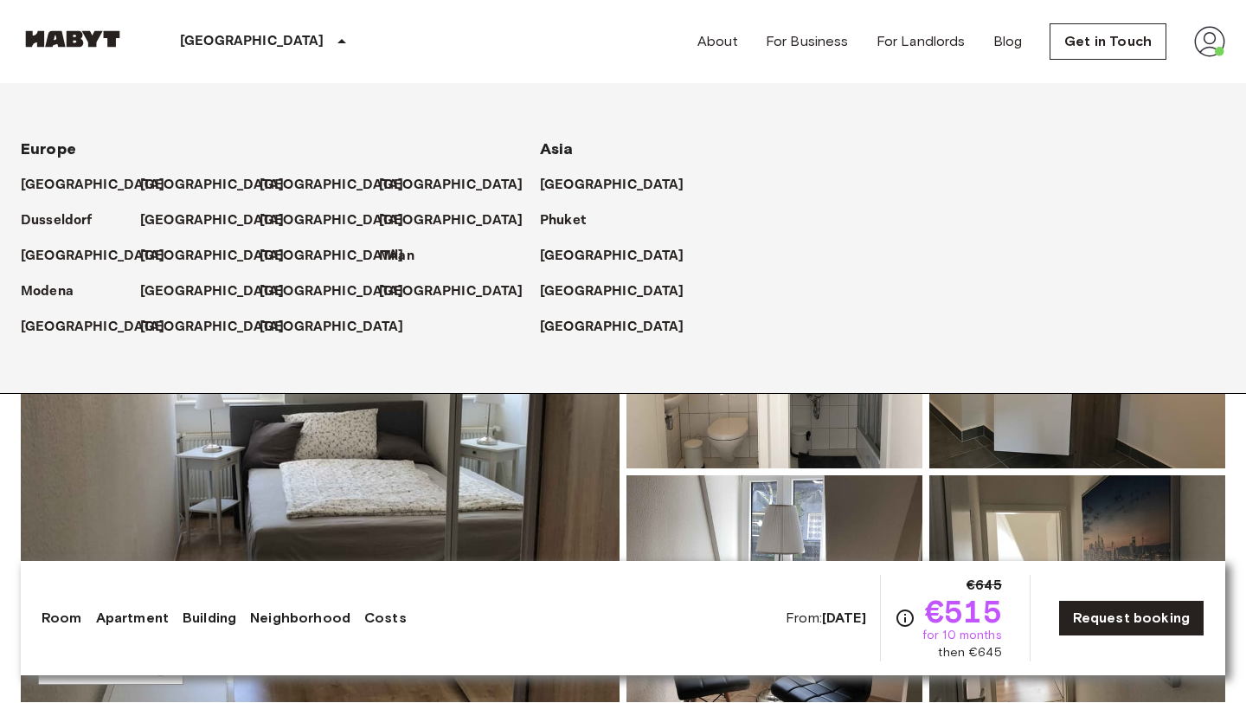  What do you see at coordinates (963, 611) in the screenshot?
I see `span: €515` at bounding box center [963, 611].